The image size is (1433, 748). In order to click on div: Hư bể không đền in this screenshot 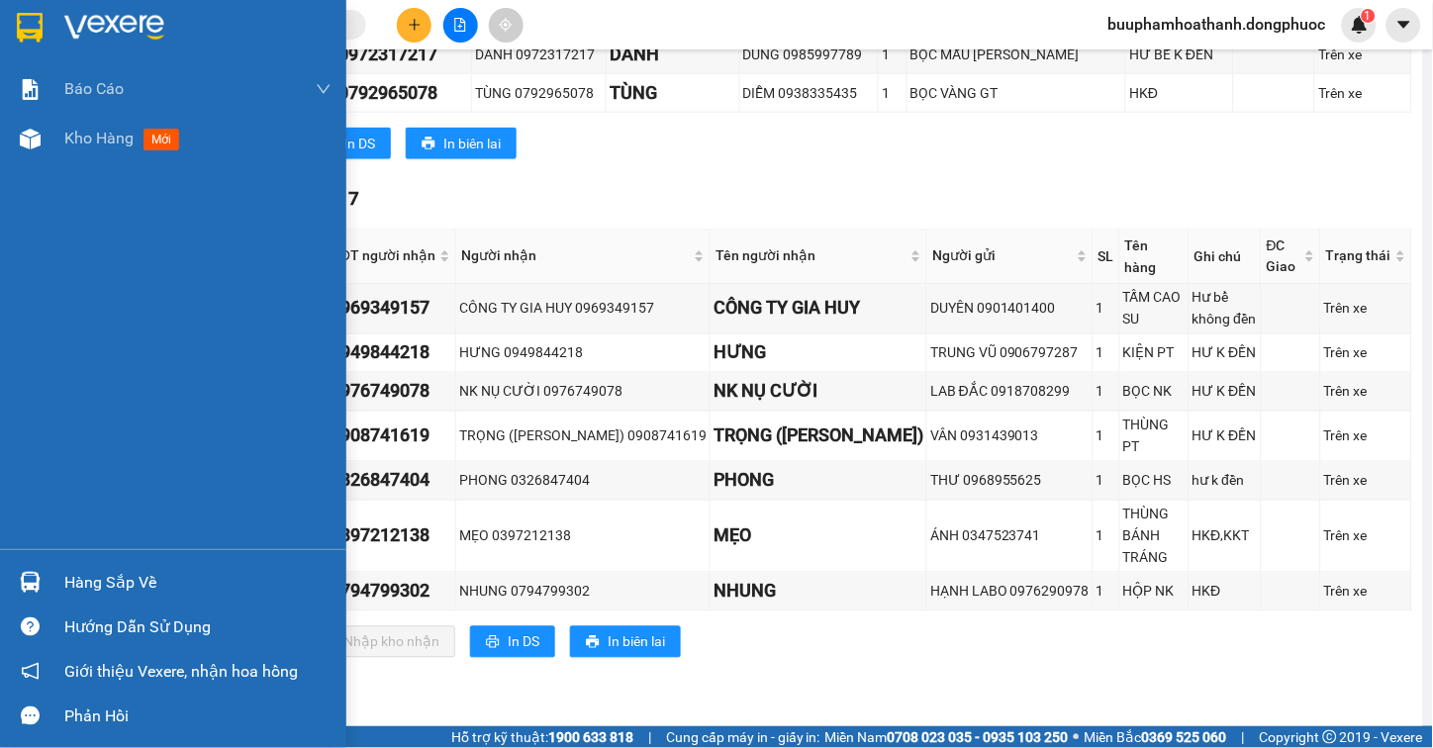, I will do `click(1225, 309)`.